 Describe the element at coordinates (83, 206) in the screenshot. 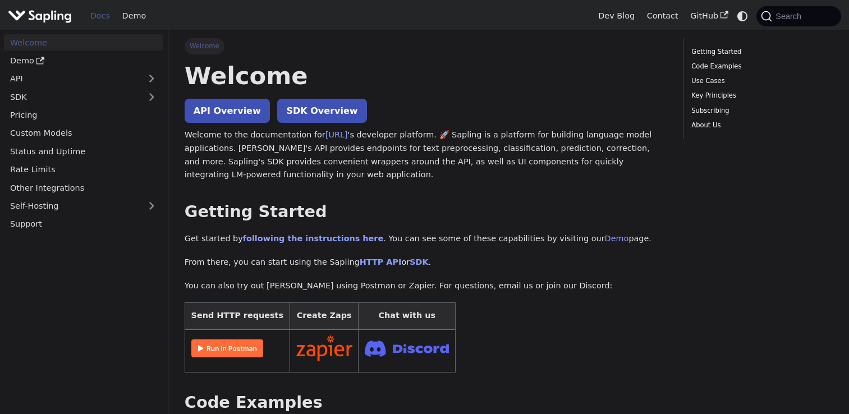

I see `a: Self-Hosting` at that location.